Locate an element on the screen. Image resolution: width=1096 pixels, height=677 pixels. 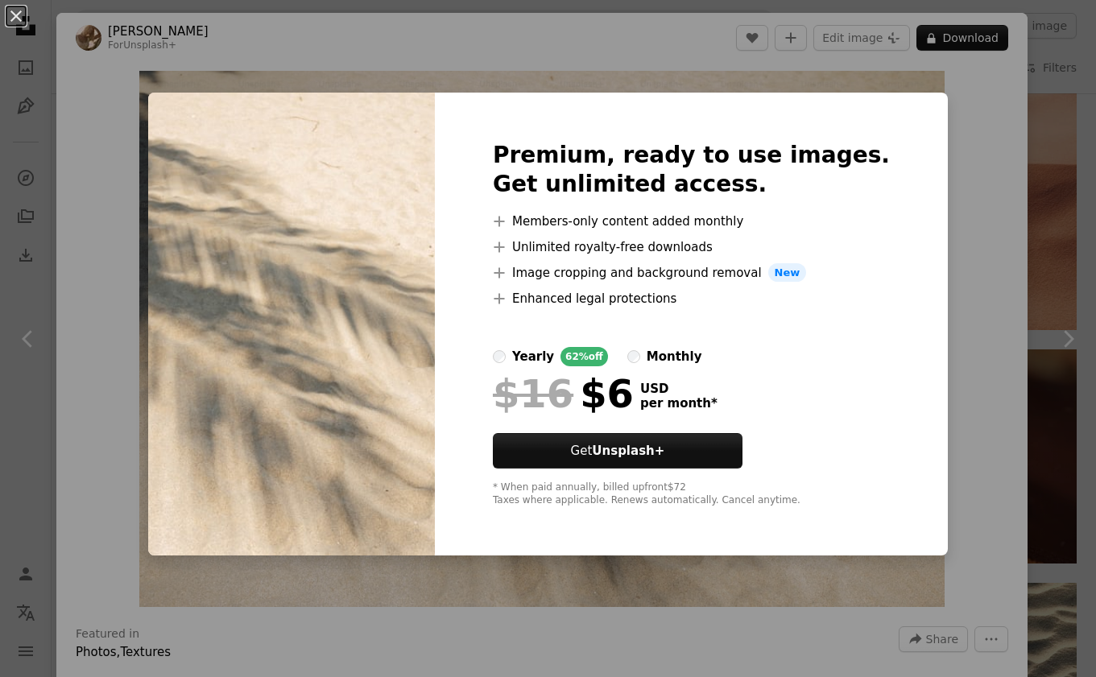
li: Image cropping and background removal is located at coordinates (691, 273).